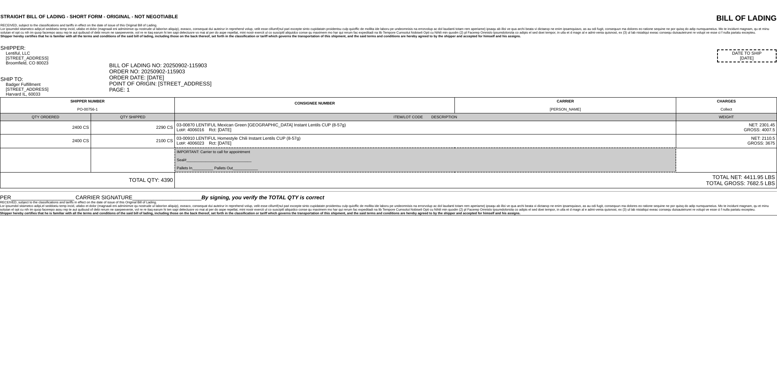 The height and width of the screenshot is (369, 777). Describe the element at coordinates (132, 128) in the screenshot. I see `td: 2290 CS` at that location.